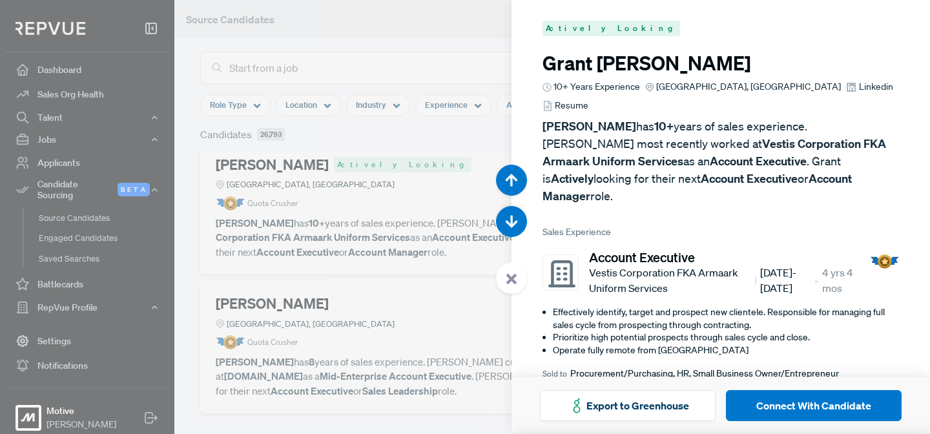 The width and height of the screenshot is (930, 434). What do you see at coordinates (628, 406) in the screenshot?
I see `button: Export to Greenhouse` at bounding box center [628, 406].